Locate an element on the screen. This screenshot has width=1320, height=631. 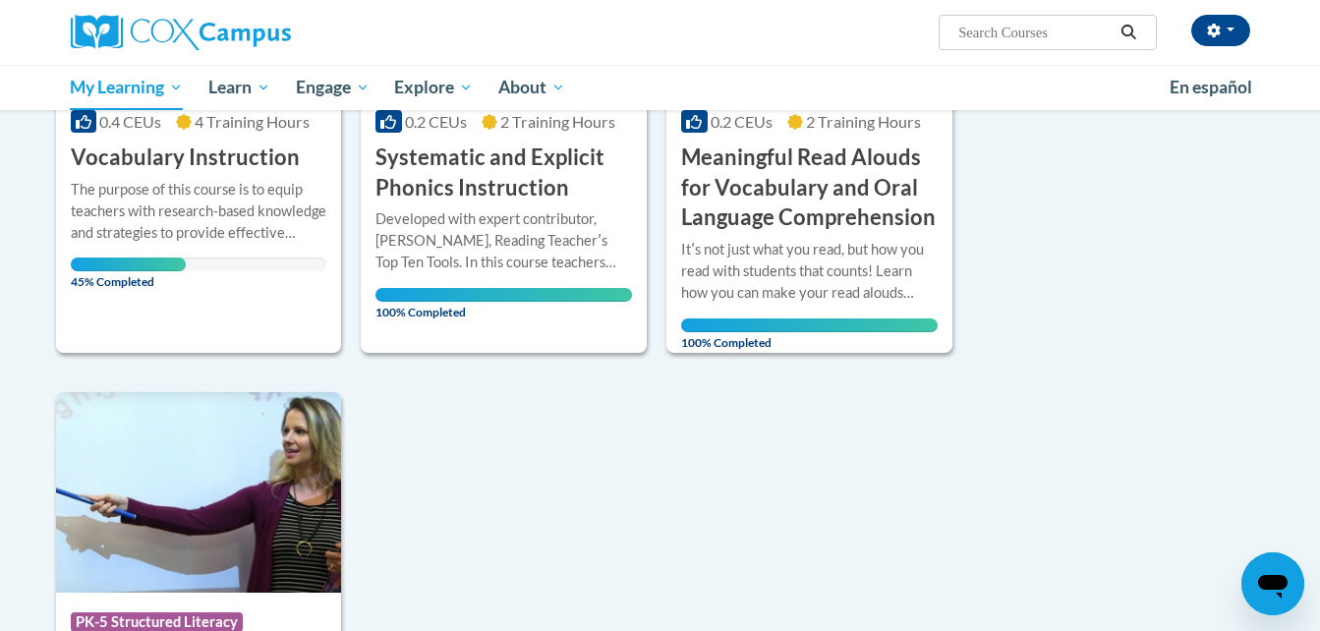
h3: Meaningful Read Alouds for Vocabulary and Oral Language Comprehension is located at coordinates (809, 188).